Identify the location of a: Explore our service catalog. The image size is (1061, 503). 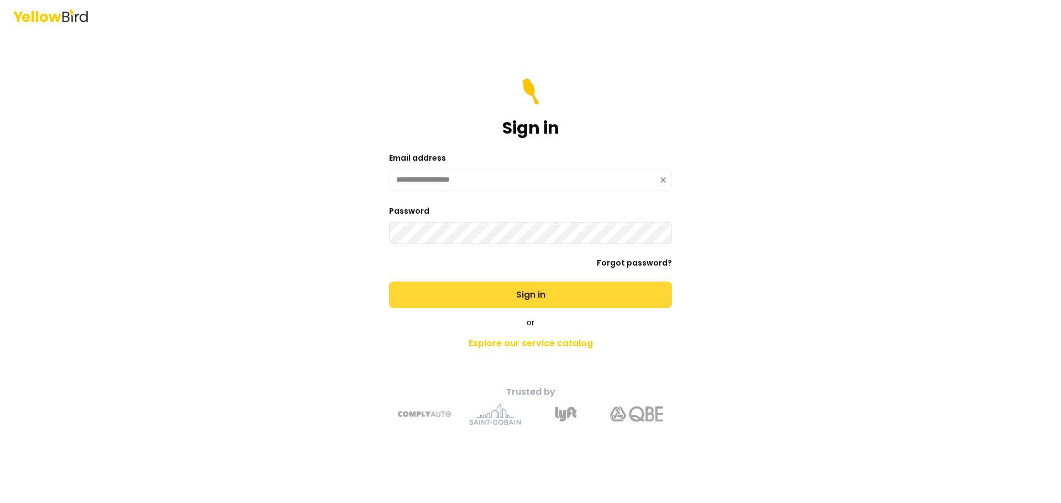
(530, 344).